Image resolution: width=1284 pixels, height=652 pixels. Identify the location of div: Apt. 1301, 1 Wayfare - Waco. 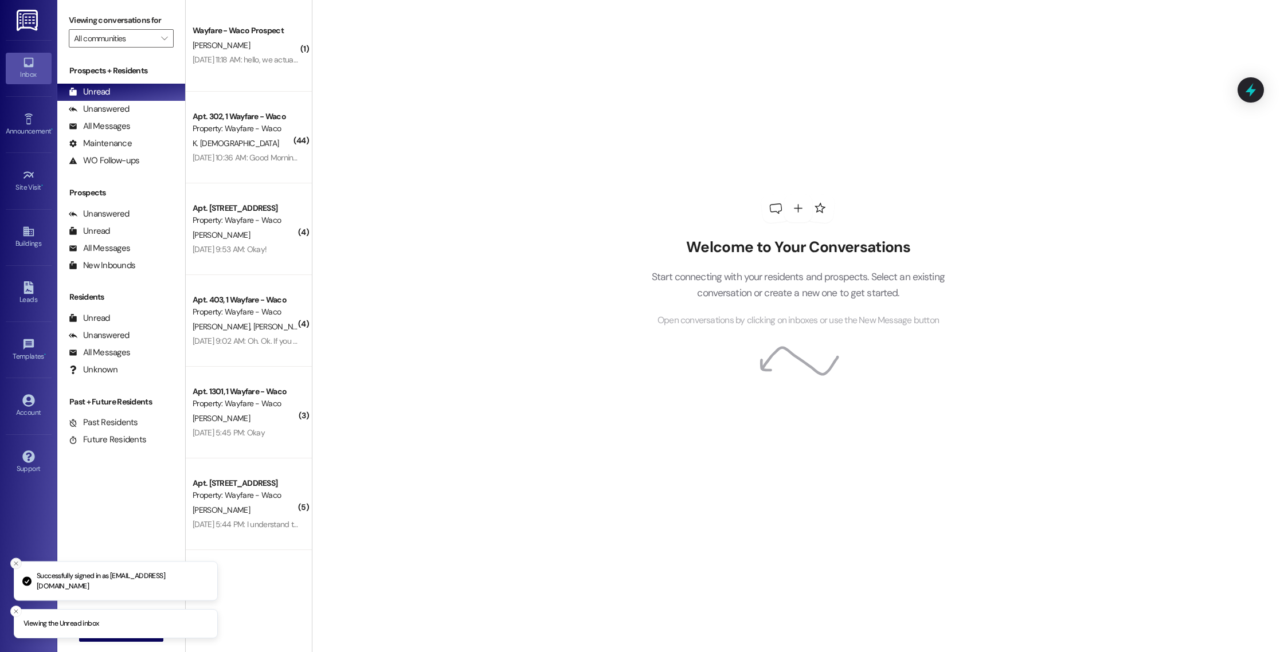
(245, 391).